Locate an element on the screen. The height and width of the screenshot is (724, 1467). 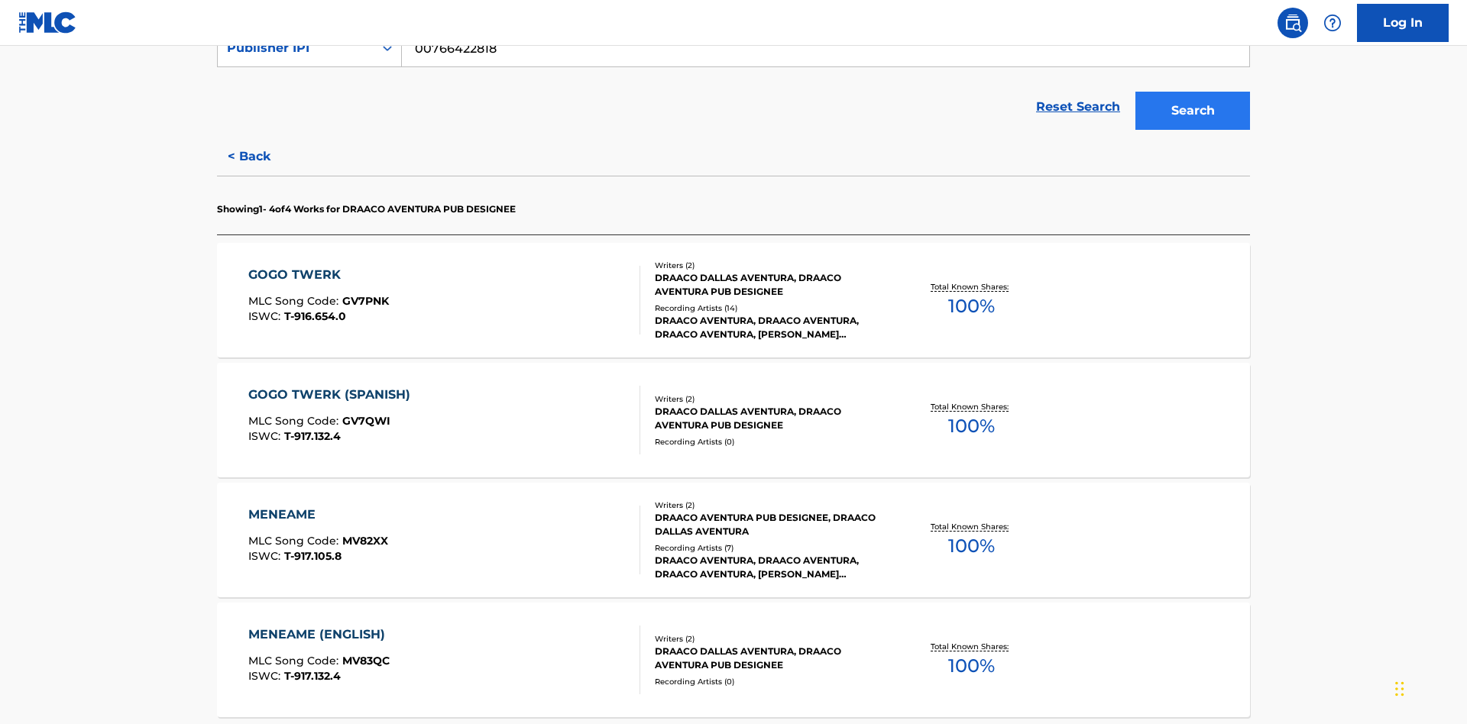
img: search is located at coordinates (1293, 23).